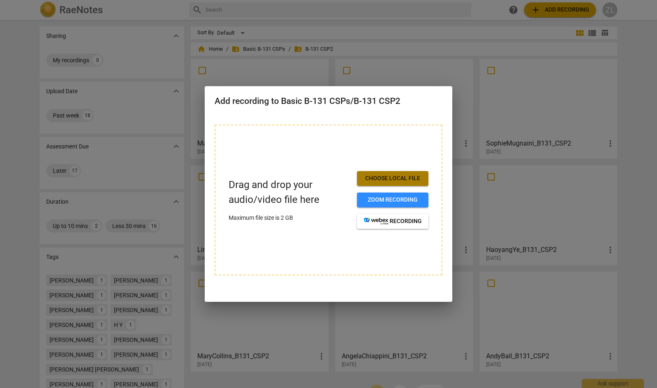 This screenshot has width=657, height=388. I want to click on span: Choose local file, so click(393, 179).